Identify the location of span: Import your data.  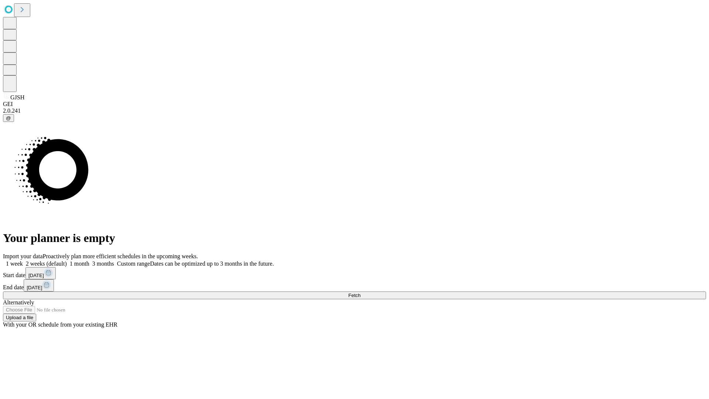
(23, 256).